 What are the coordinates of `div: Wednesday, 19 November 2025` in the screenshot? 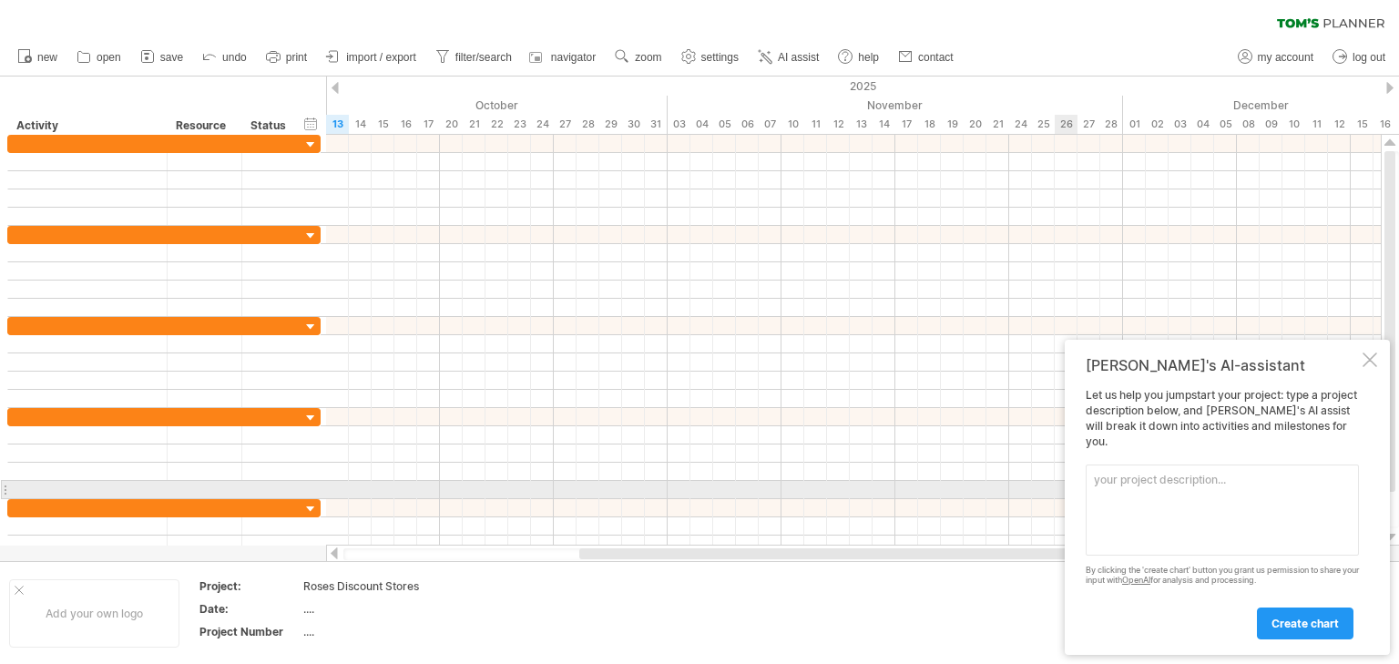 It's located at (952, 124).